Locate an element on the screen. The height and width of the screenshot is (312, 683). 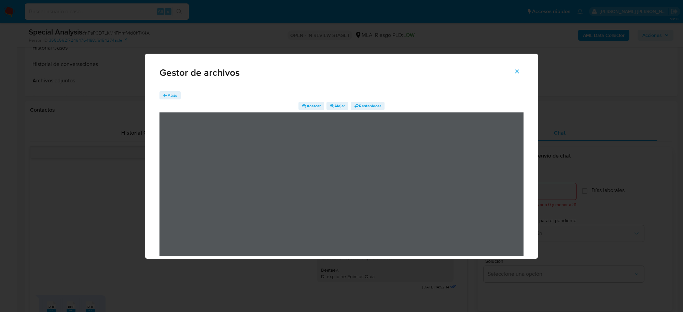
span: Acercar is located at coordinates (314, 106).